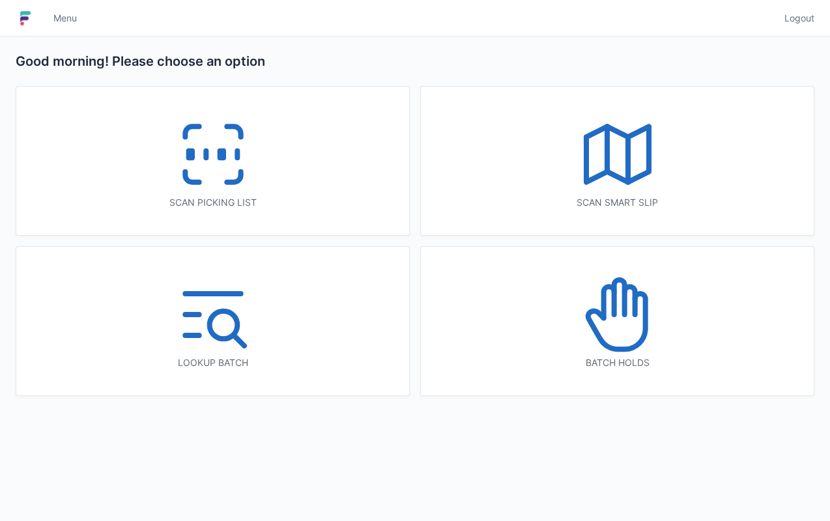 The height and width of the screenshot is (521, 830). What do you see at coordinates (65, 18) in the screenshot?
I see `span: Menu` at bounding box center [65, 18].